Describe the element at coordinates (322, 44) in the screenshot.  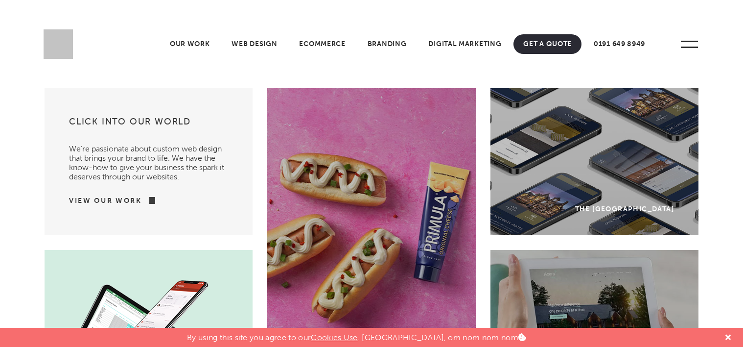
I see `a: Ecommerce` at that location.